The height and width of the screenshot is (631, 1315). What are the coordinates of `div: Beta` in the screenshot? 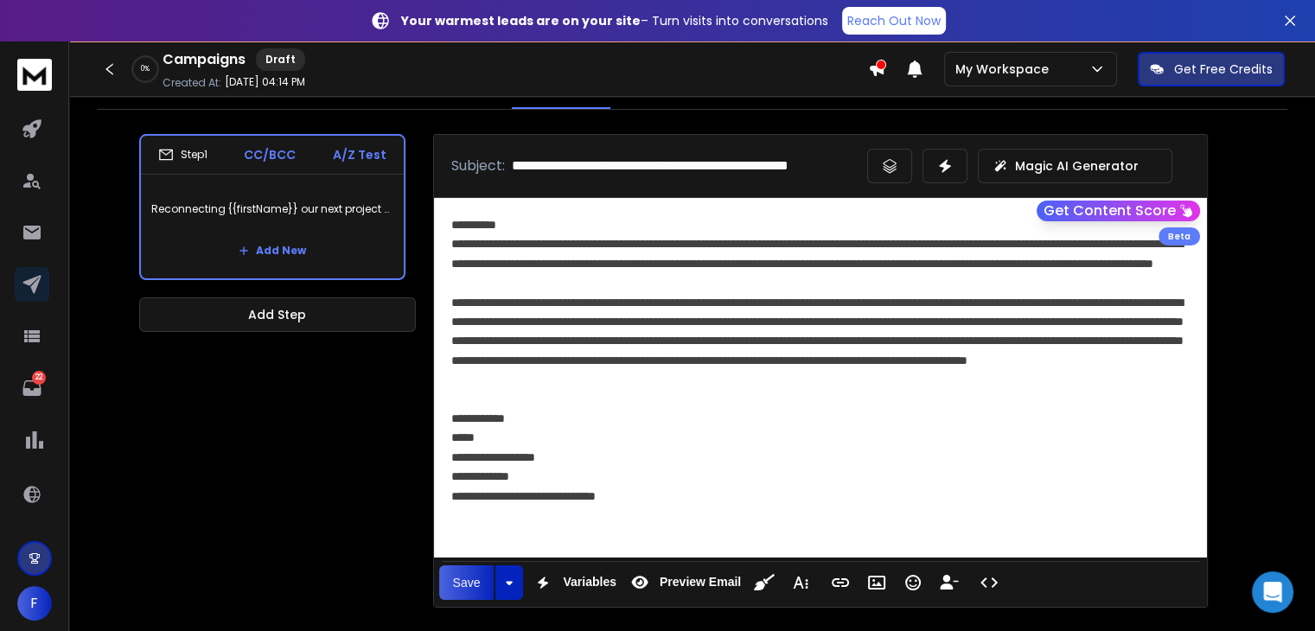 It's located at (1179, 236).